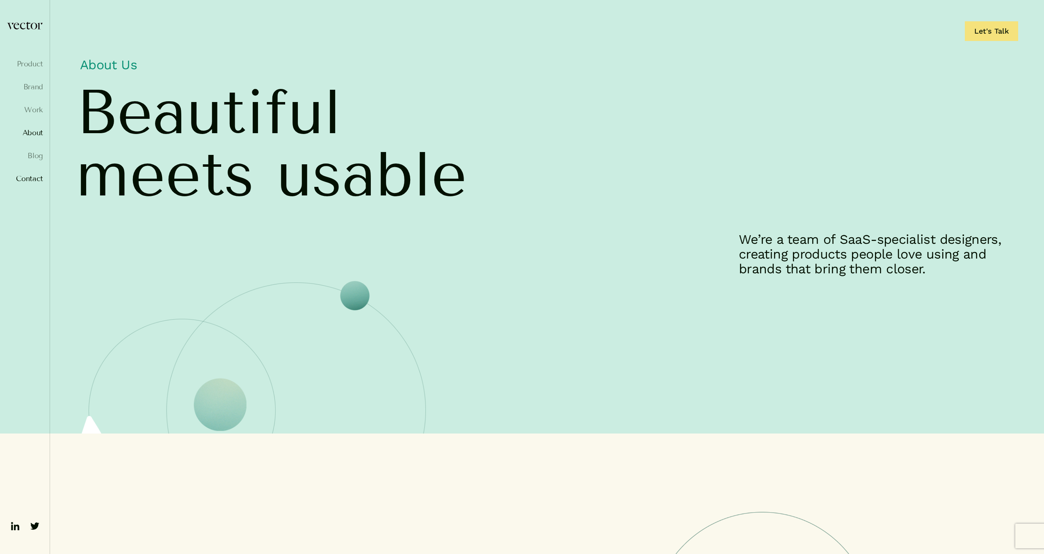  What do you see at coordinates (25, 156) in the screenshot?
I see `a: Blog` at bounding box center [25, 156].